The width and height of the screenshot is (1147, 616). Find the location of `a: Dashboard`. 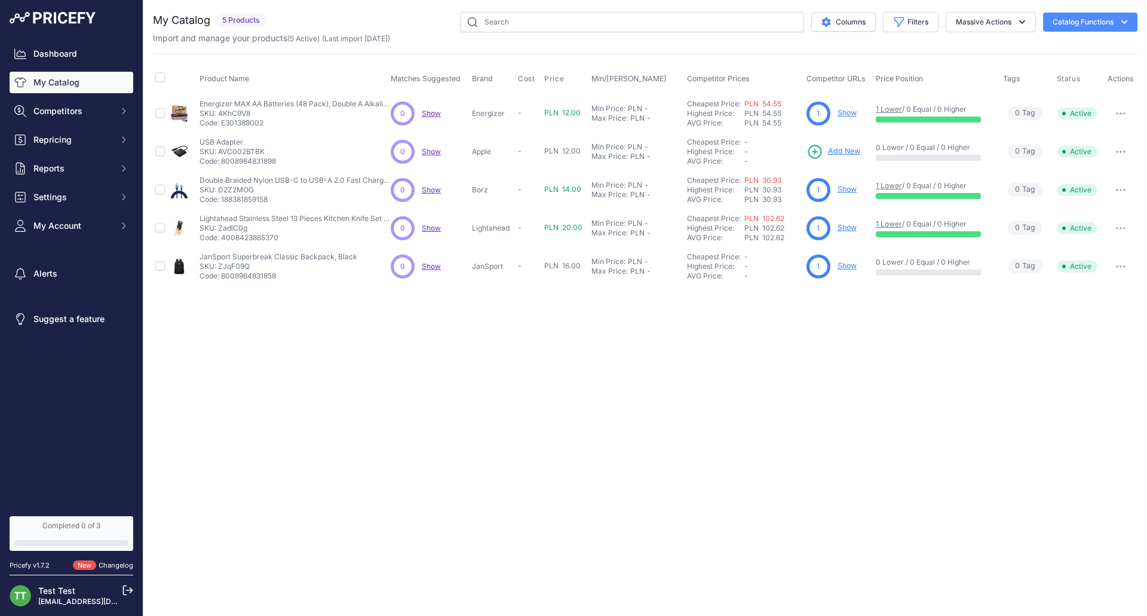

a: Dashboard is located at coordinates (71, 54).